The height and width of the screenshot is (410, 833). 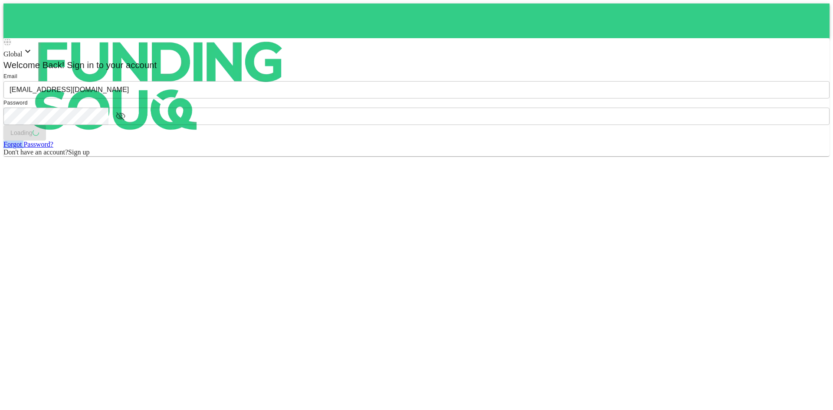 I want to click on span: Forgot Password?, so click(x=28, y=144).